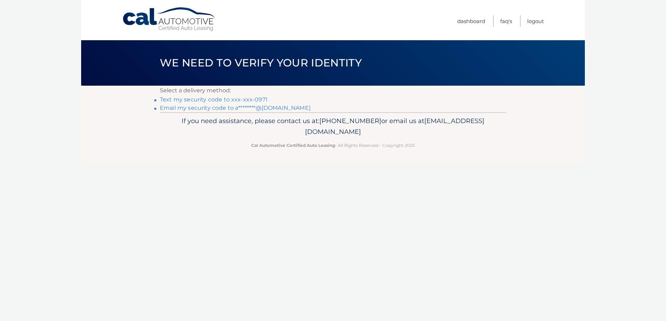 The width and height of the screenshot is (666, 321). What do you see at coordinates (471, 21) in the screenshot?
I see `a: Dashboard` at bounding box center [471, 21].